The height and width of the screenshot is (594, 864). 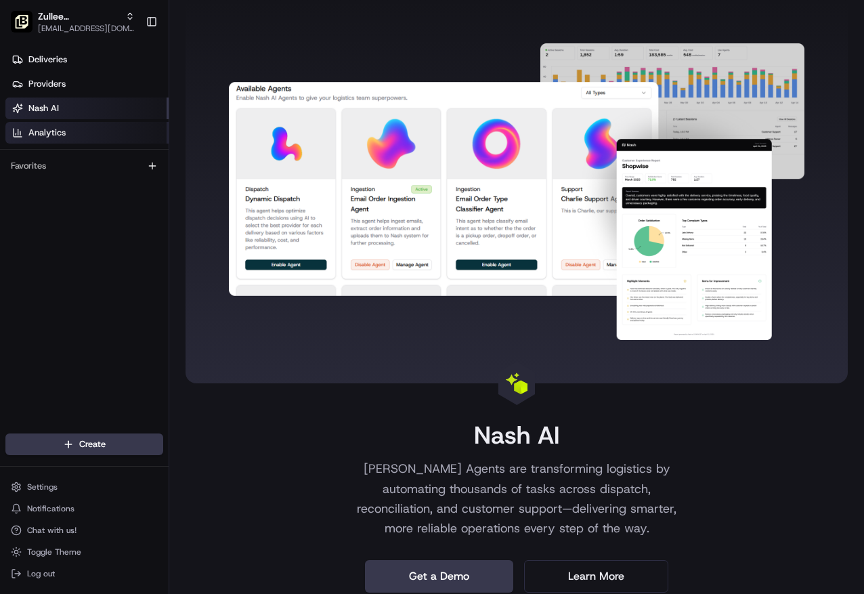 I want to click on button: Create, so click(x=84, y=444).